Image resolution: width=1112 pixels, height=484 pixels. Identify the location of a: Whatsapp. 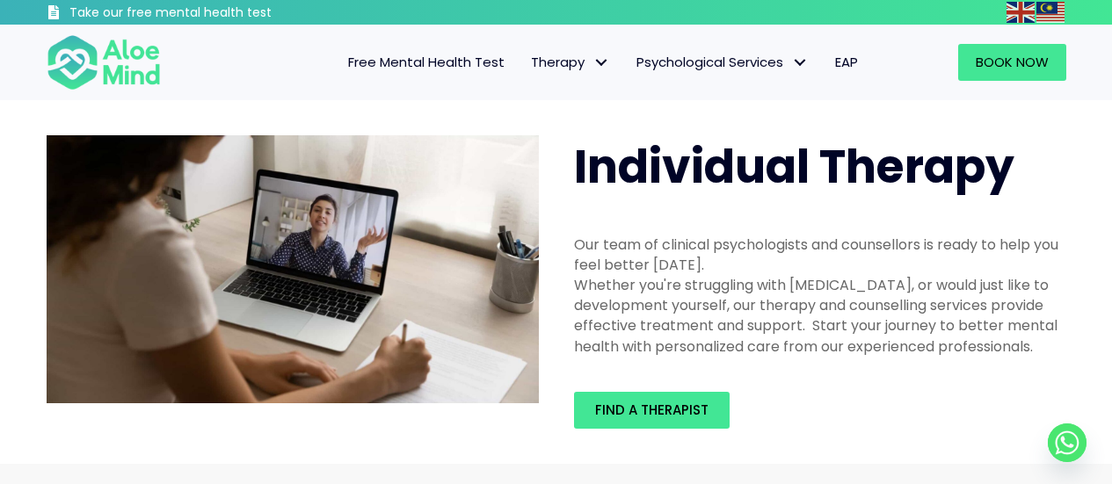
(1067, 443).